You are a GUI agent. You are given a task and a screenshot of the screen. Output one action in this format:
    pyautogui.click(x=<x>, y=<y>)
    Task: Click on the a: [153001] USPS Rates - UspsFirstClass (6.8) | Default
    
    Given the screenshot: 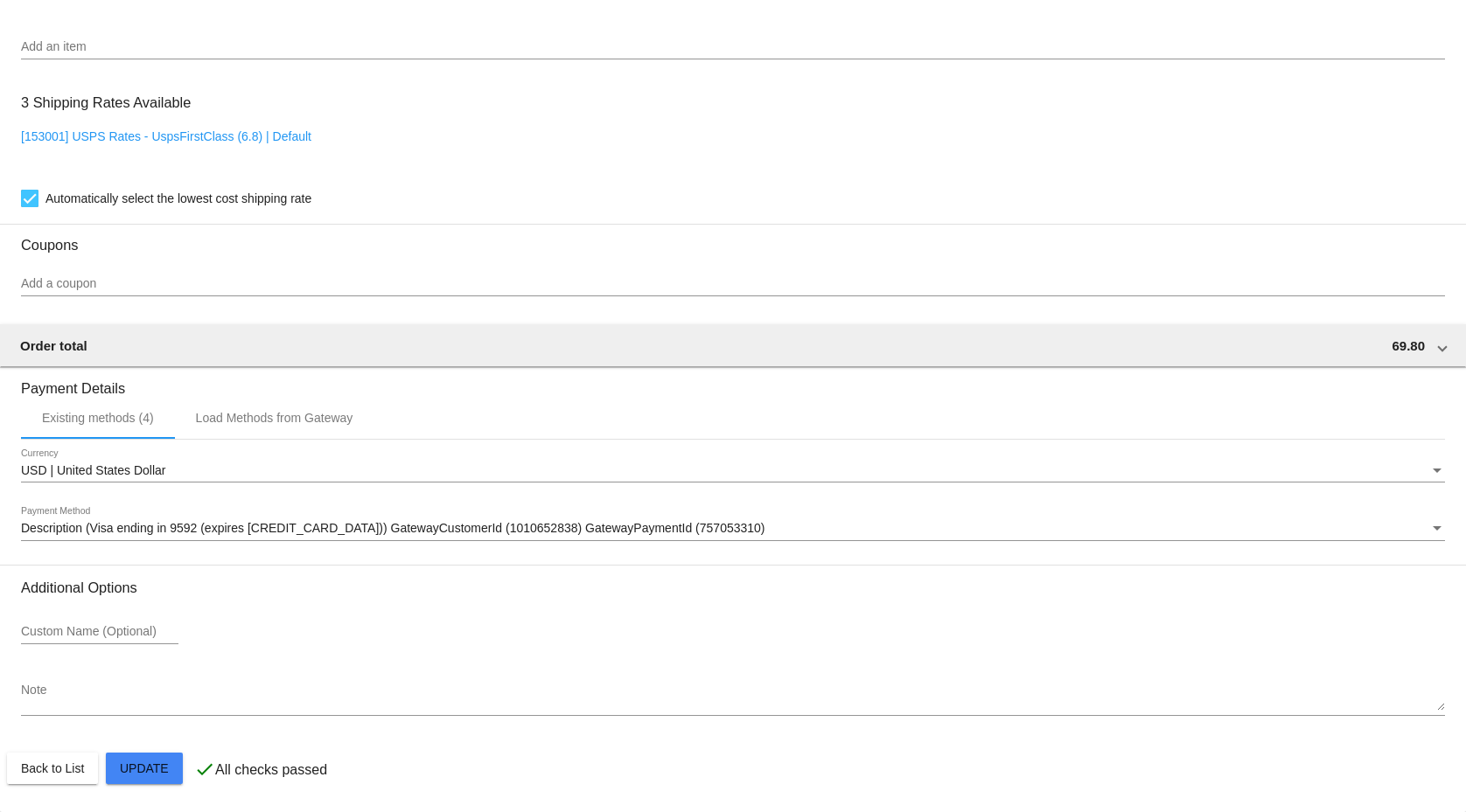 What is the action you would take?
    pyautogui.click(x=167, y=136)
    